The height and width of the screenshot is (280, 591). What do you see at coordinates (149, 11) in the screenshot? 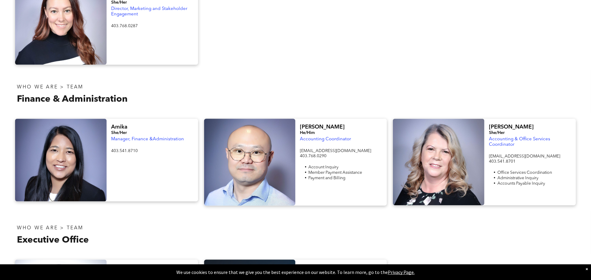
I see `span: Director, Marketing and Stakeholder Engagement` at bounding box center [149, 11].